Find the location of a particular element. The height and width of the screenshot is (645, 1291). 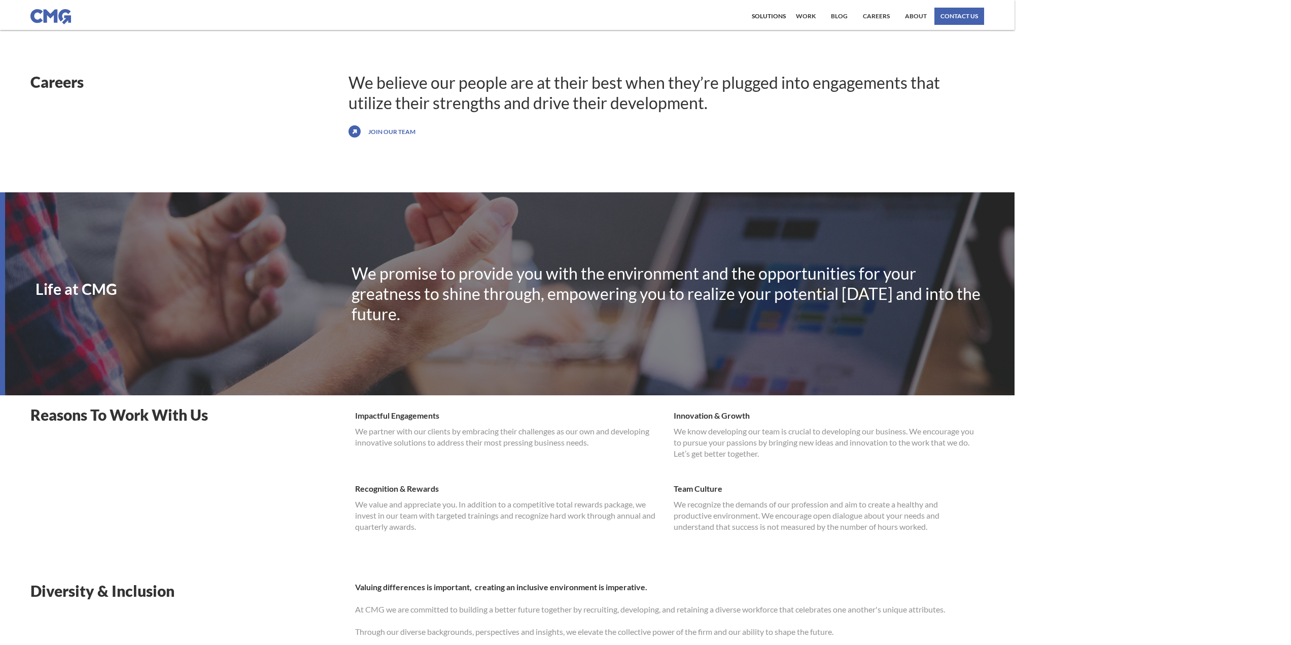

h1: Innovation & Growth is located at coordinates (829, 415).